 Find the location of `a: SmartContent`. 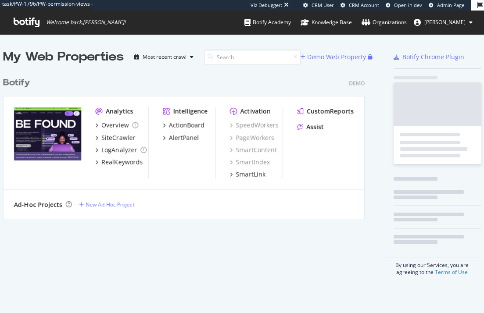

a: SmartContent is located at coordinates (253, 150).